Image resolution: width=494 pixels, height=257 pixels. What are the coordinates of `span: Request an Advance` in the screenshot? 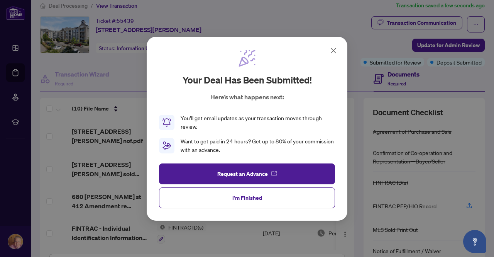 It's located at (242, 173).